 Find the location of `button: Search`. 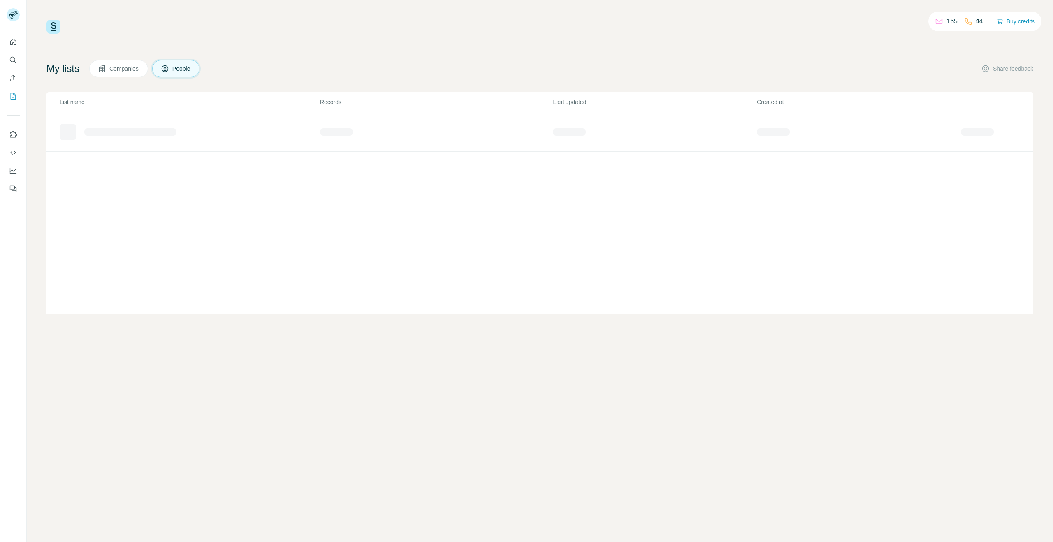

button: Search is located at coordinates (13, 60).